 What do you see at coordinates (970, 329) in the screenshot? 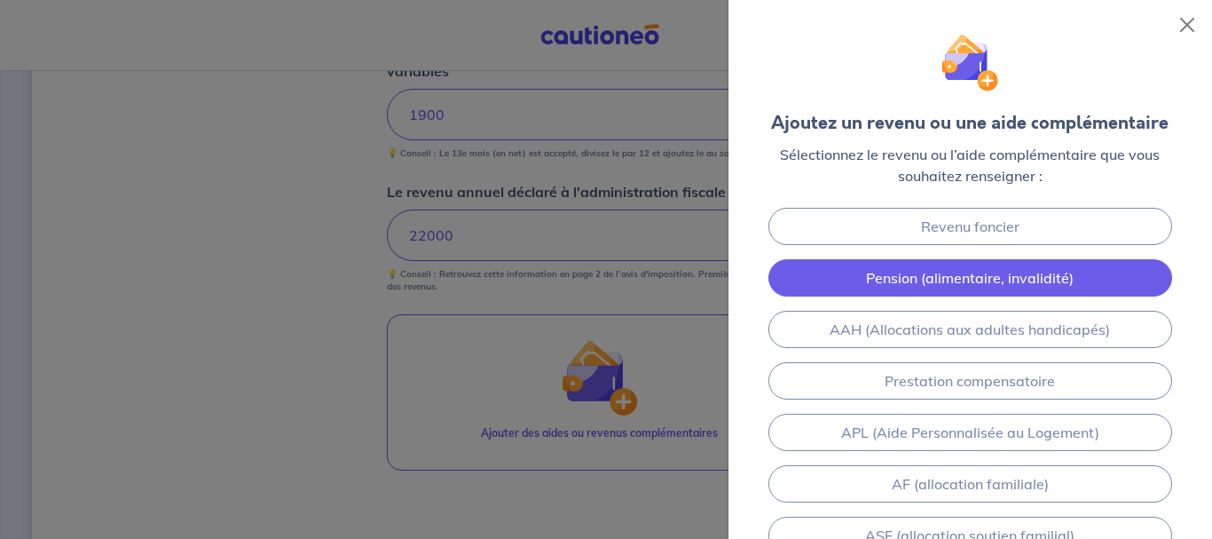
I see `a: AAH (Allocations aux adultes handicapés)` at bounding box center [970, 329].